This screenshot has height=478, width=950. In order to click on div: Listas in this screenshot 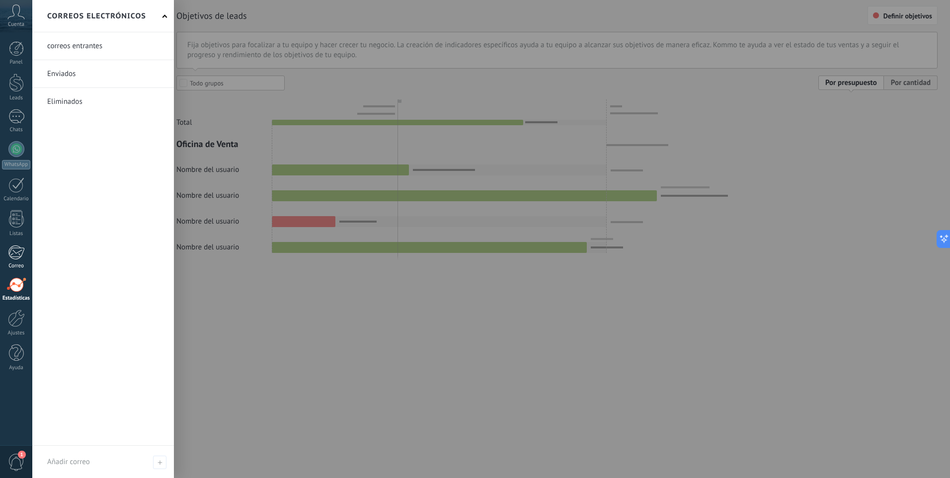, I will do `click(16, 233)`.